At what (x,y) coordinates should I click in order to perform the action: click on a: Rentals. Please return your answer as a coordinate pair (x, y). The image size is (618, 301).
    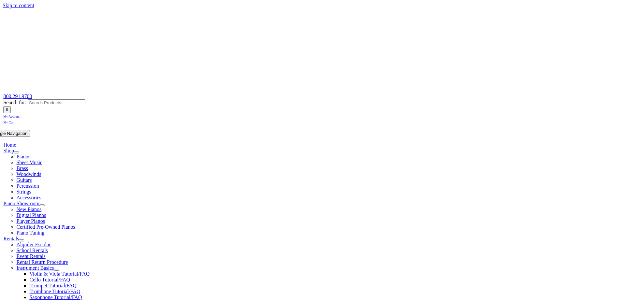
    Looking at the image, I should click on (11, 238).